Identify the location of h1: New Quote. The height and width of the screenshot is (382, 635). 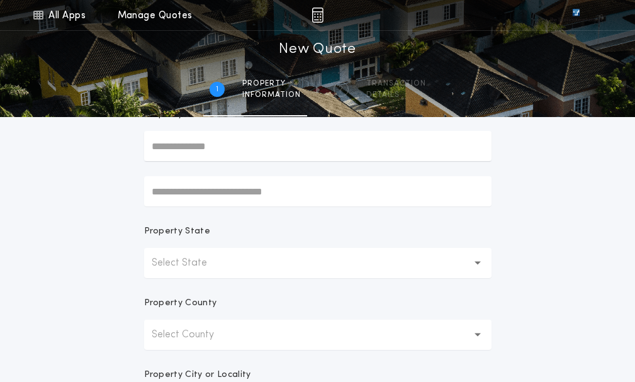
(317, 50).